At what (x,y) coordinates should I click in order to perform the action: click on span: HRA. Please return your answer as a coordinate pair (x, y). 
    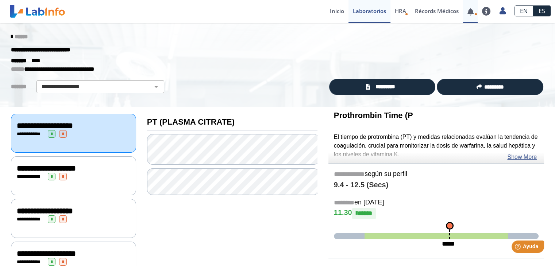
    Looking at the image, I should click on (400, 11).